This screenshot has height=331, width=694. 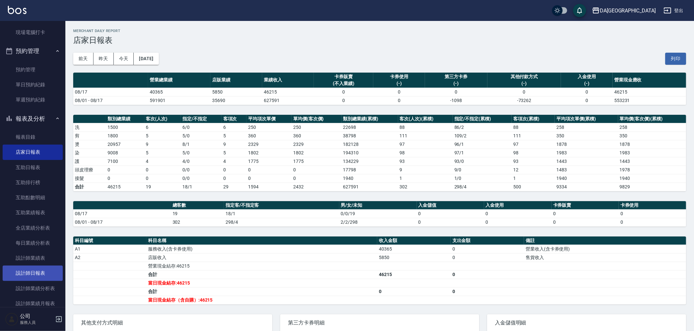 What do you see at coordinates (281, 205) in the screenshot?
I see `th: 指定客/不指定客` at bounding box center [281, 205].